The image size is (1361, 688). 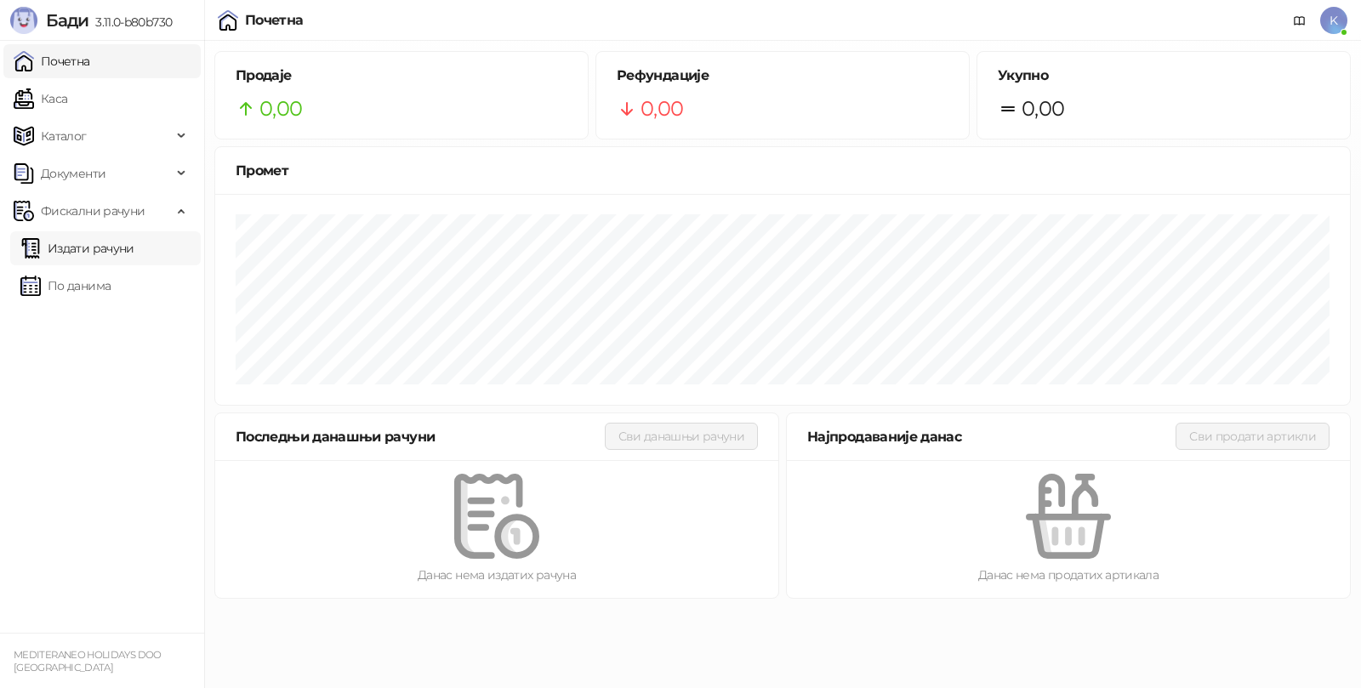 I want to click on h5: Рефундације, so click(x=782, y=76).